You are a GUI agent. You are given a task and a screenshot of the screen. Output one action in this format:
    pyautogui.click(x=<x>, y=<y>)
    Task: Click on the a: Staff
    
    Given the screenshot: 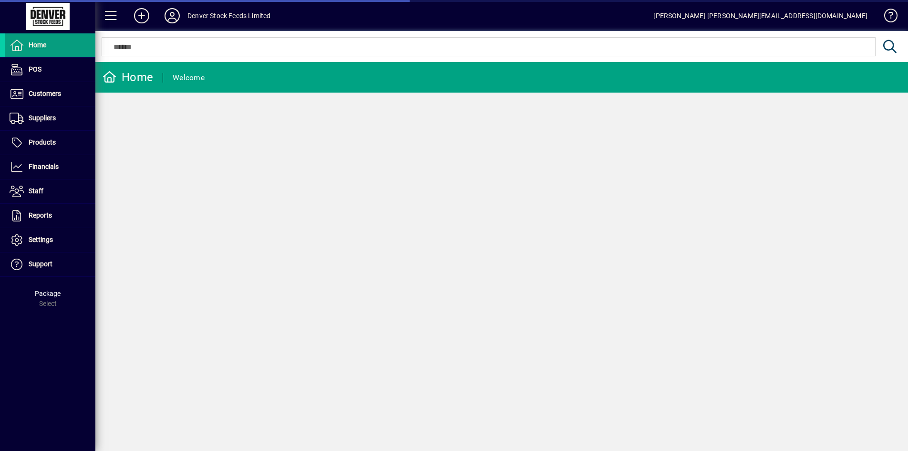 What is the action you would take?
    pyautogui.click(x=50, y=191)
    